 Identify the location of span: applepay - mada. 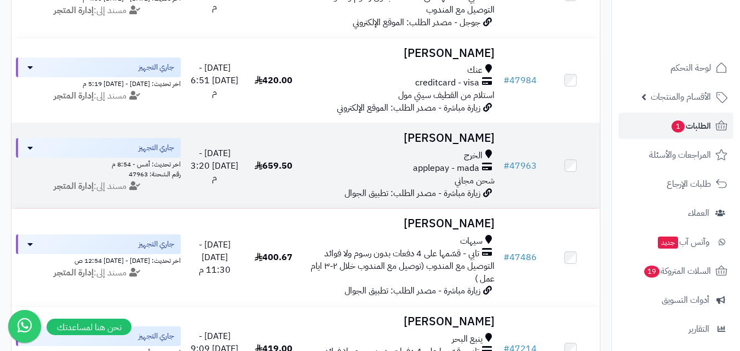
(446, 168).